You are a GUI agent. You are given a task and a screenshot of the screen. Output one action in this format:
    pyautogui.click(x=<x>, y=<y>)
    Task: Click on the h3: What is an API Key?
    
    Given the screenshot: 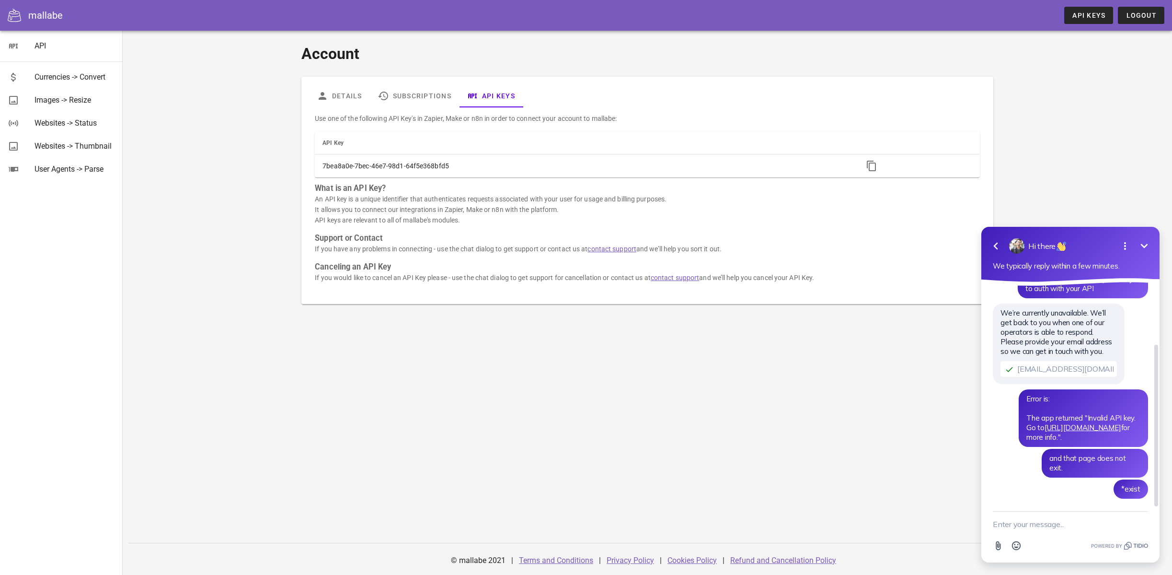 What is the action you would take?
    pyautogui.click(x=647, y=188)
    